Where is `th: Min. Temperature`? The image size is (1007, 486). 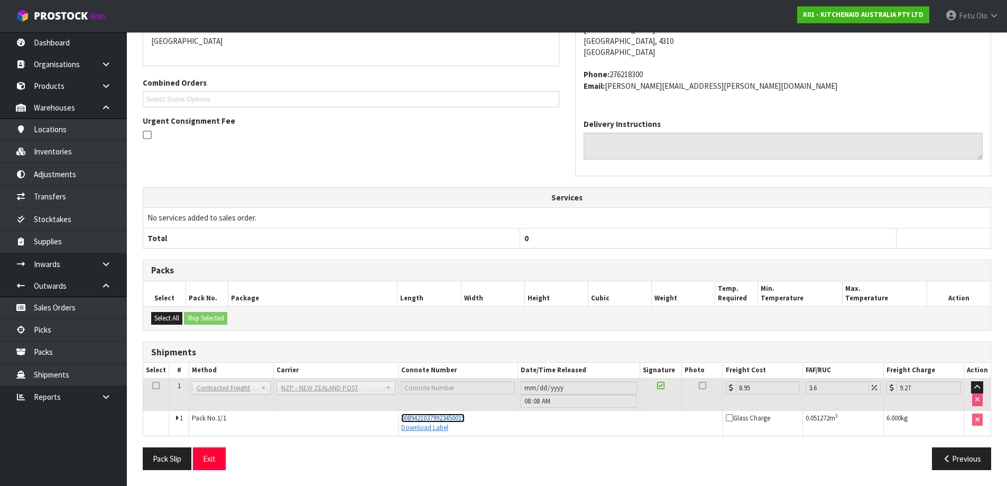 th: Min. Temperature is located at coordinates (800, 293).